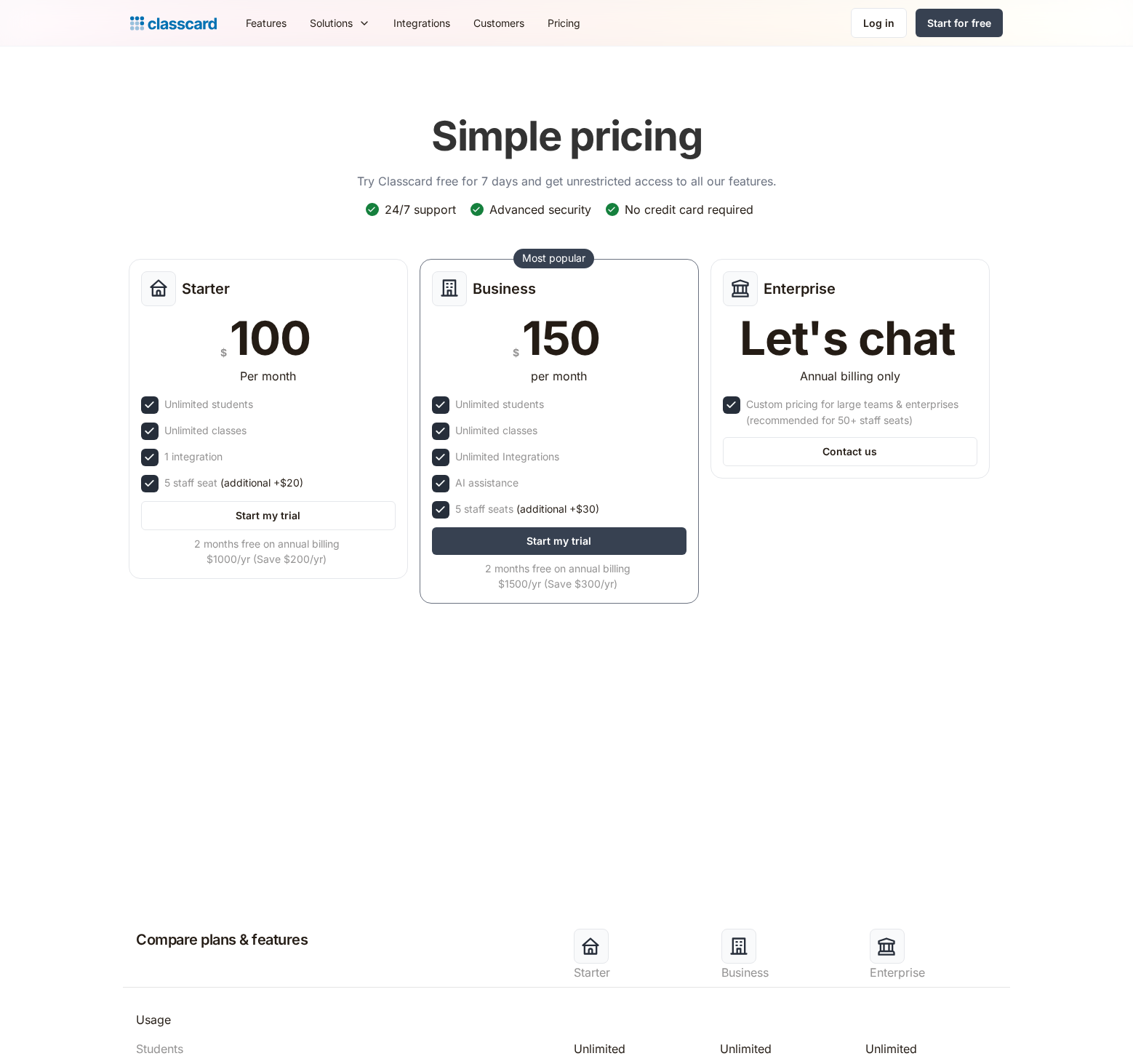  Describe the element at coordinates (268, 376) in the screenshot. I see `div: Per month` at that location.